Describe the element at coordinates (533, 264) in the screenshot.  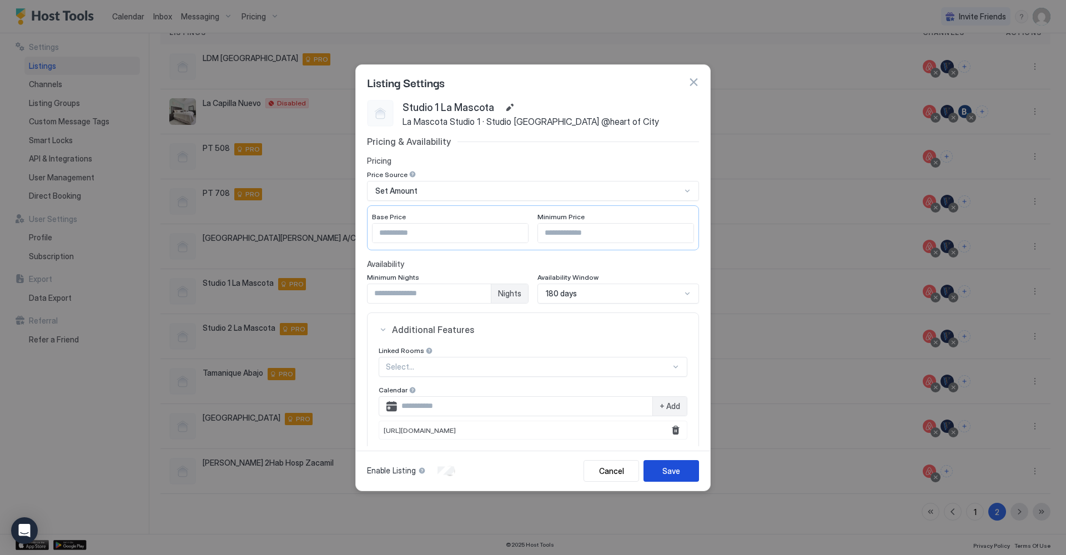
I see `span: Availability` at that location.